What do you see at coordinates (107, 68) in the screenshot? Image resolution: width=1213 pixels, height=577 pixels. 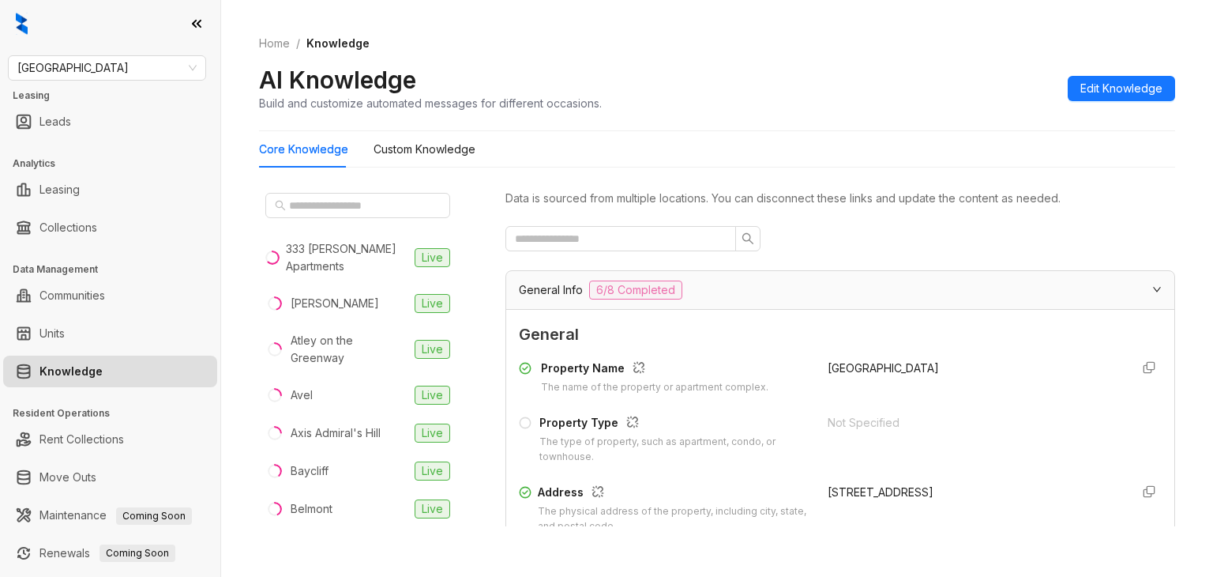 I see `span: Fairfield` at bounding box center [107, 68].